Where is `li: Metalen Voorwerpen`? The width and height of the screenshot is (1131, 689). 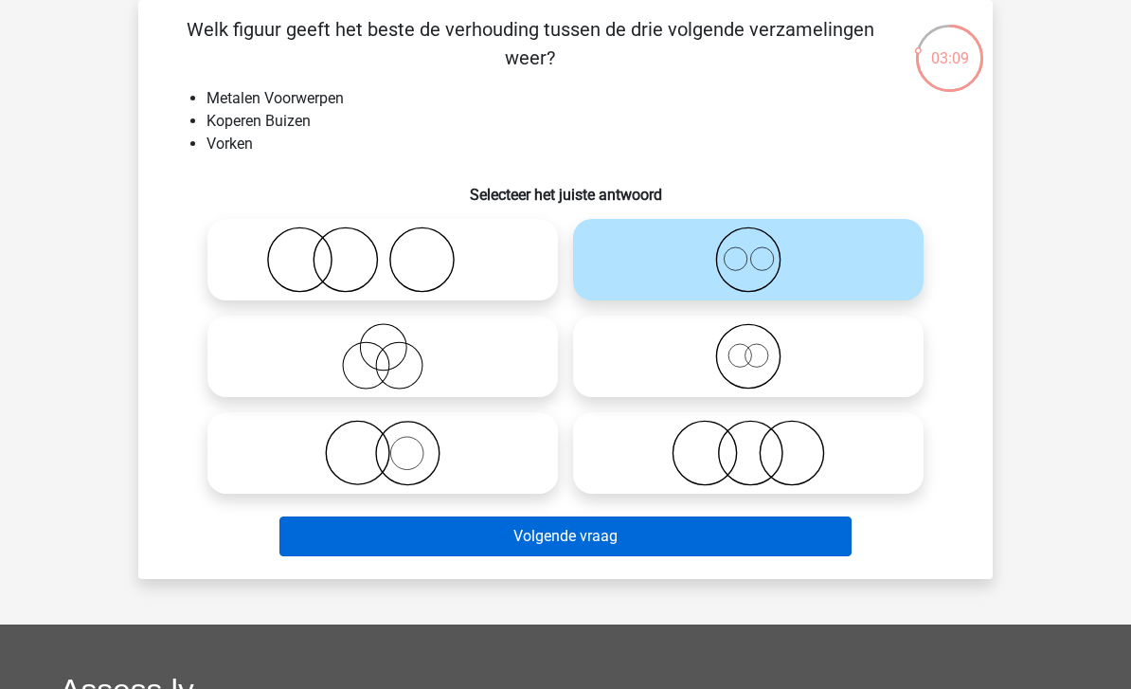 li: Metalen Voorwerpen is located at coordinates (584, 99).